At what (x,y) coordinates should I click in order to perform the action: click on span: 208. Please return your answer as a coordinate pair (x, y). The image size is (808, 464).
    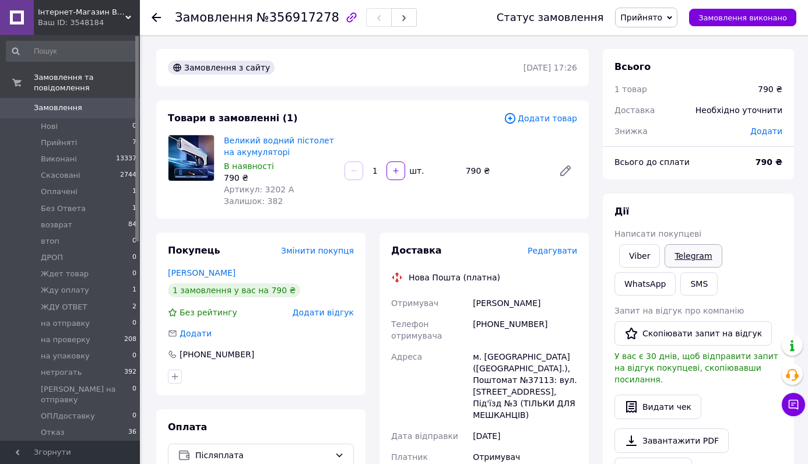
    Looking at the image, I should click on (130, 340).